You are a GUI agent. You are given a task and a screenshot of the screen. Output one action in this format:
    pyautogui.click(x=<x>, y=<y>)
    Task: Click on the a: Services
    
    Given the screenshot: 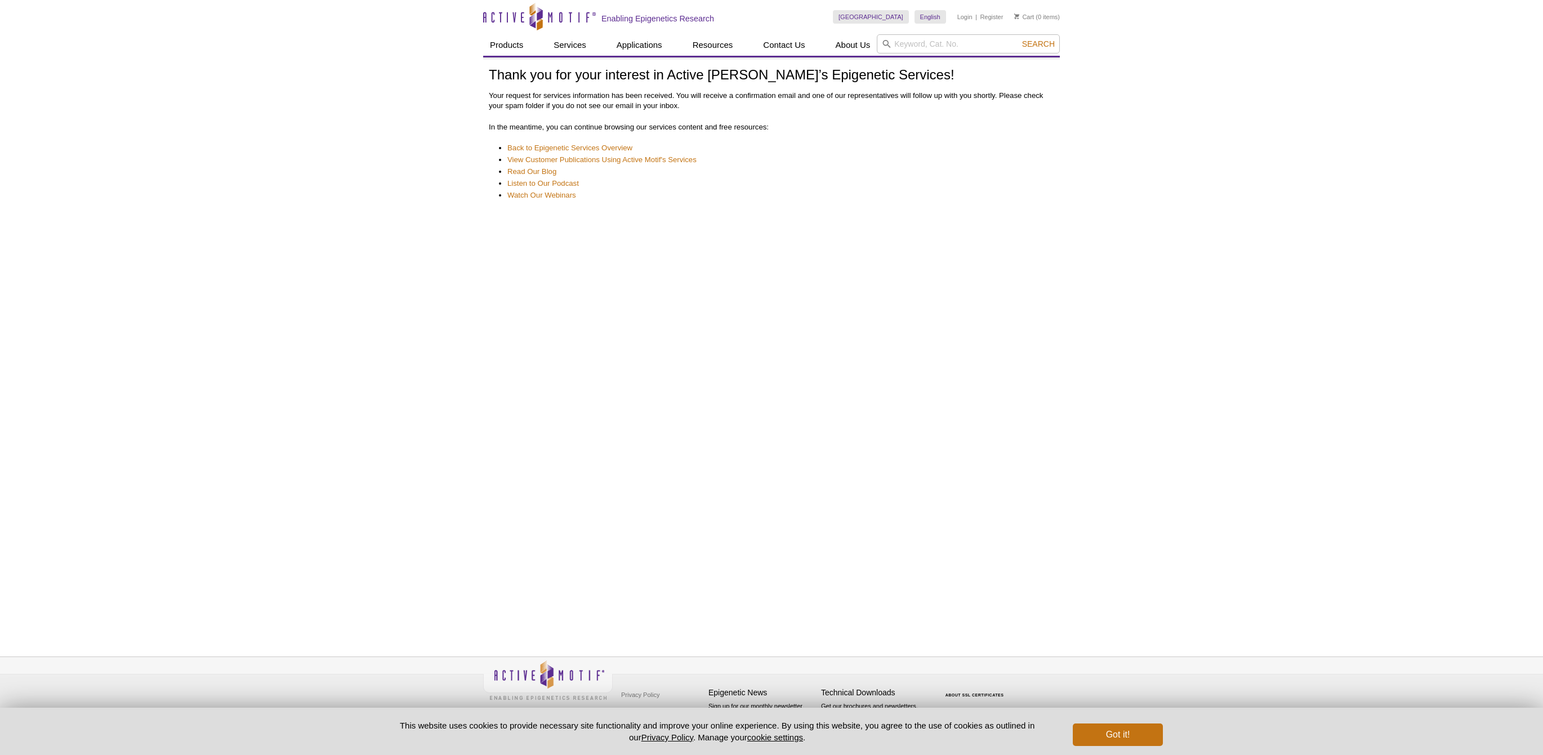 What is the action you would take?
    pyautogui.click(x=570, y=45)
    